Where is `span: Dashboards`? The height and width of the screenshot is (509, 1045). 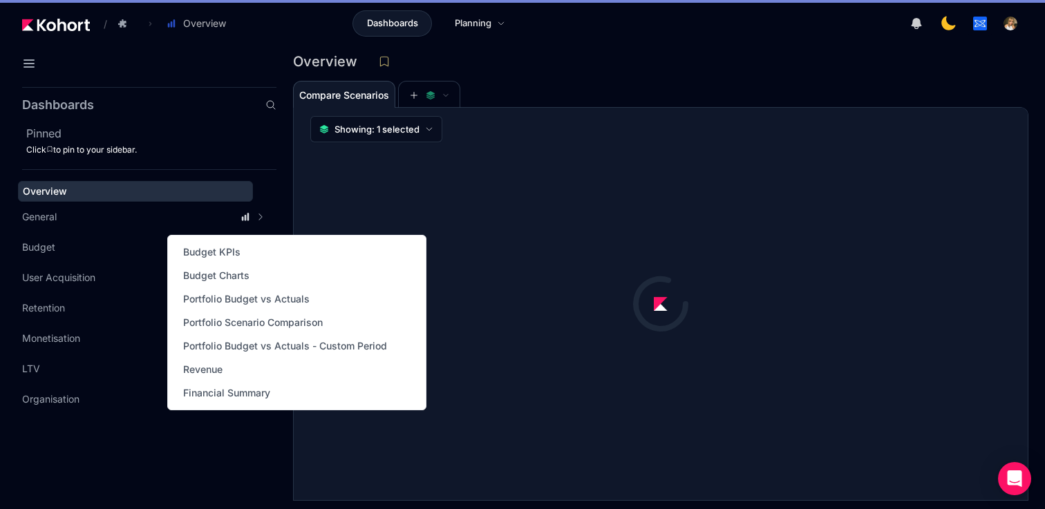
span: Dashboards is located at coordinates (393, 24).